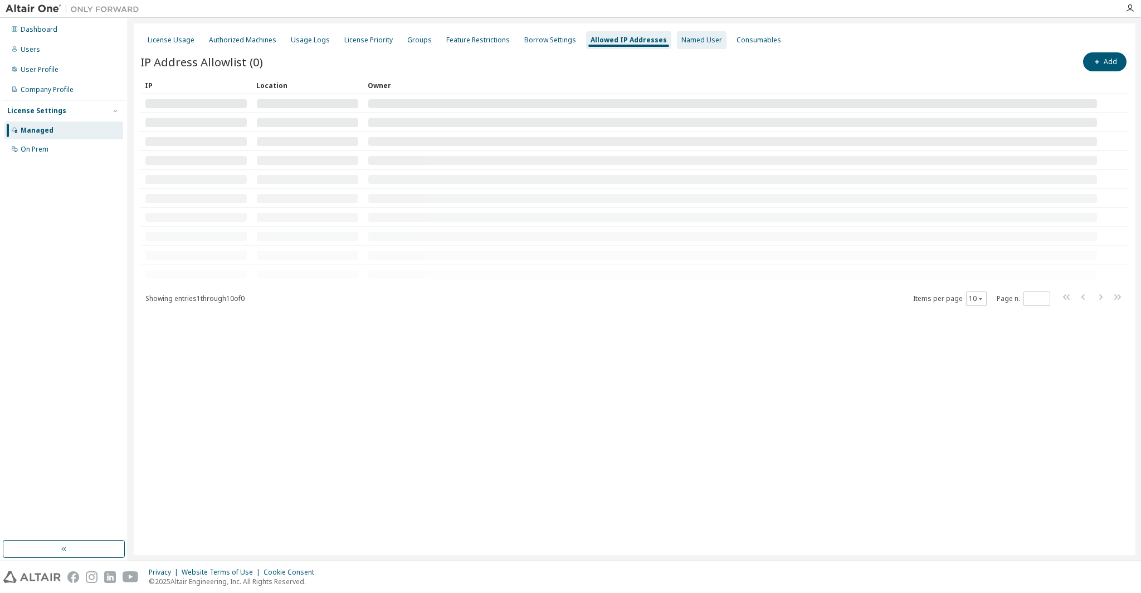 The height and width of the screenshot is (593, 1141). I want to click on button: Add, so click(1105, 62).